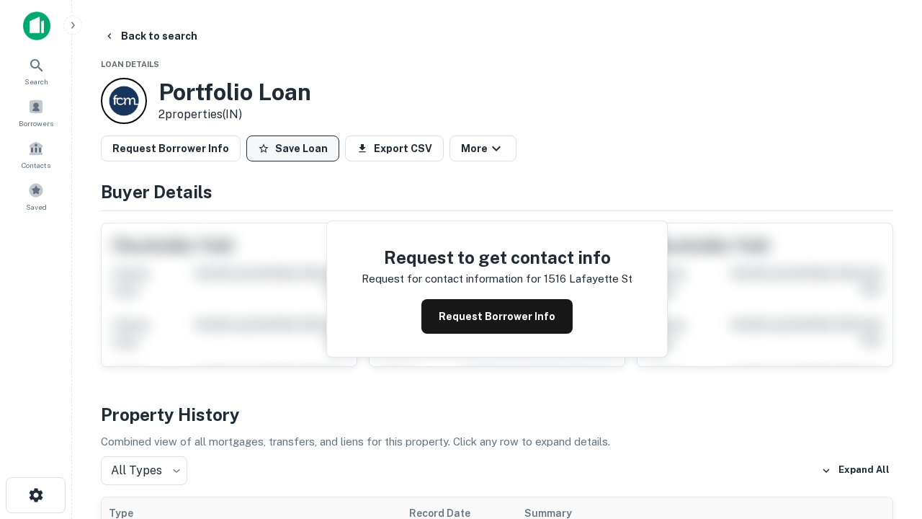  Describe the element at coordinates (36, 196) in the screenshot. I see `a: Saved` at that location.